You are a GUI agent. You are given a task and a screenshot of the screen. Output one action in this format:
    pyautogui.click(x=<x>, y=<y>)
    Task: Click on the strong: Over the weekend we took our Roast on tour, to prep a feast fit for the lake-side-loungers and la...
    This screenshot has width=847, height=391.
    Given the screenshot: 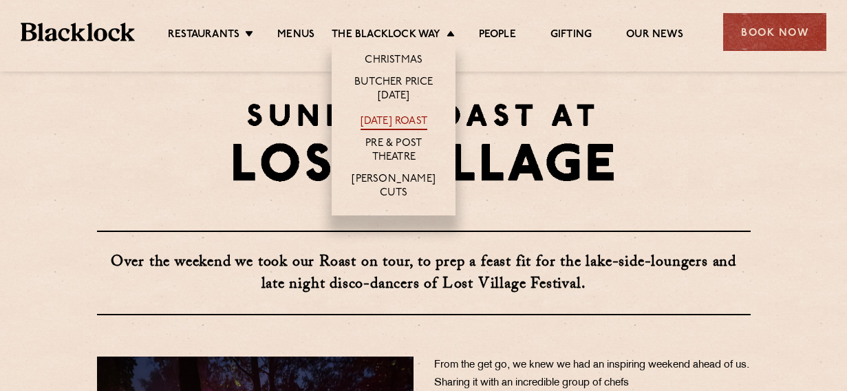 What is the action you would take?
    pyautogui.click(x=423, y=274)
    